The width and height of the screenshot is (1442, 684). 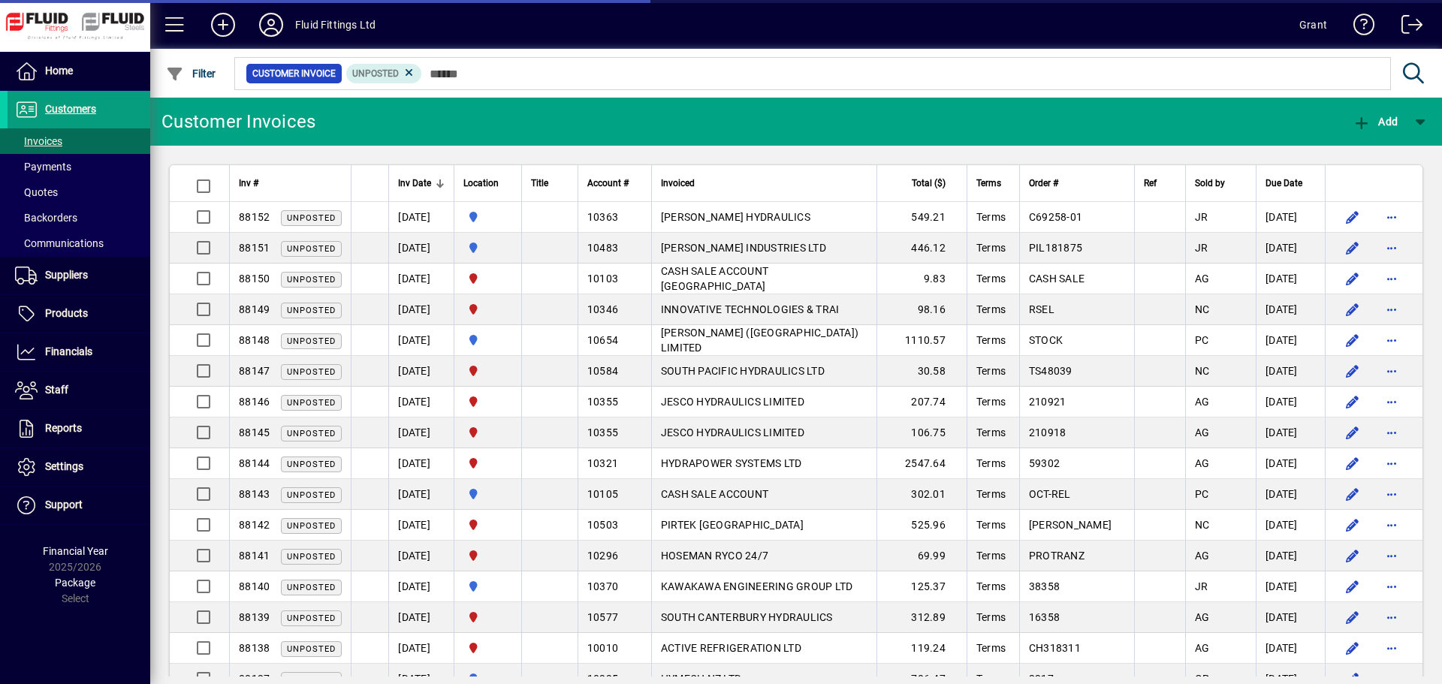 What do you see at coordinates (254, 556) in the screenshot?
I see `span: 88141` at bounding box center [254, 556].